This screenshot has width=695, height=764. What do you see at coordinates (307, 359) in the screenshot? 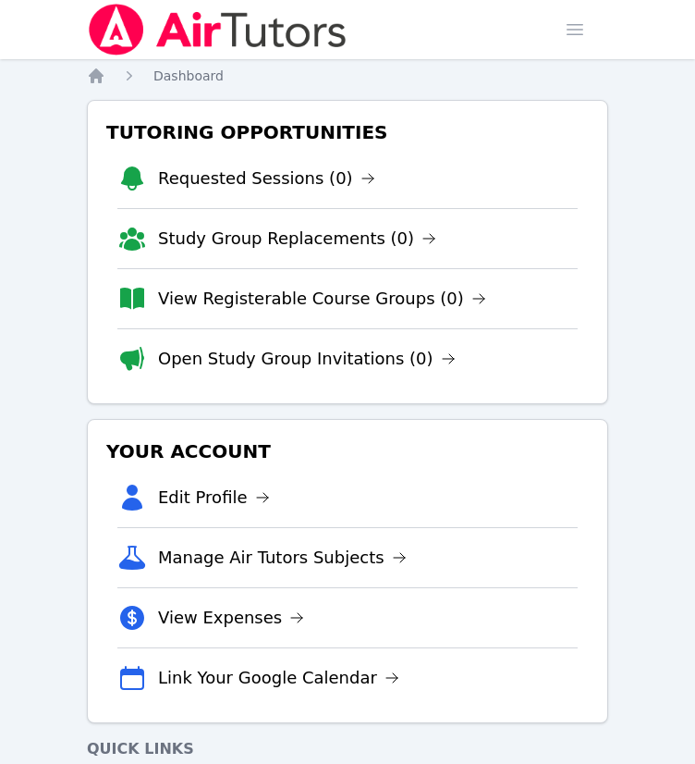
I see `a: Open Study Group Invitations (0)` at bounding box center [307, 359].